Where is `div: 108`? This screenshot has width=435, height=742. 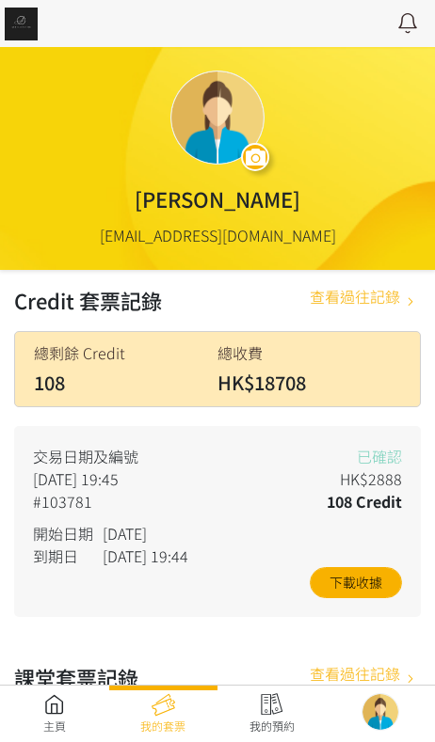
div: 108 is located at coordinates (125, 383).